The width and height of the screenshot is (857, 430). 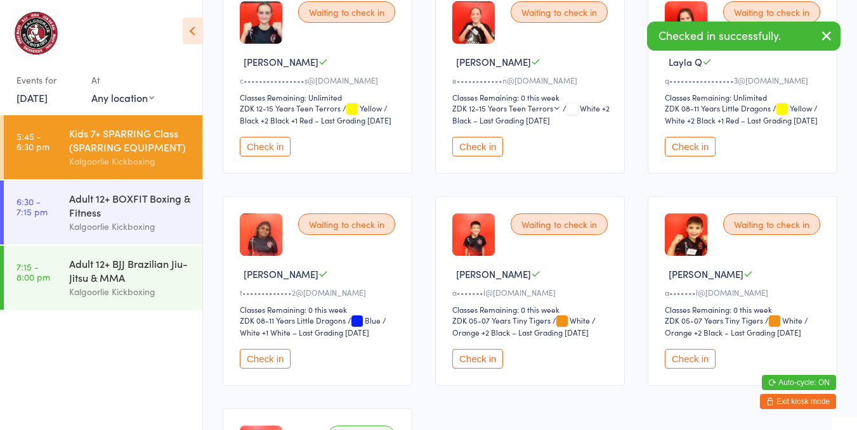 I want to click on div: At, so click(x=122, y=80).